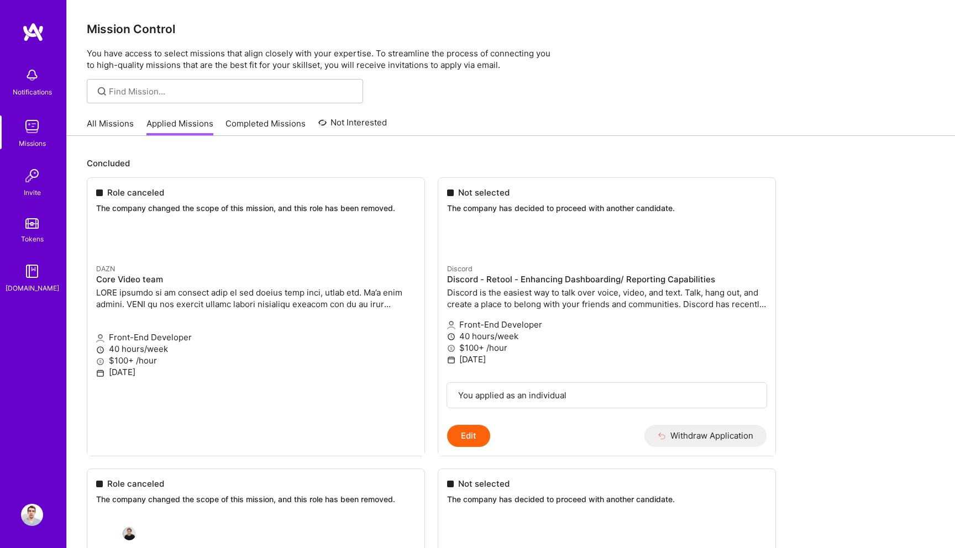  What do you see at coordinates (607, 324) in the screenshot?
I see `p: Front-End Developer` at bounding box center [607, 324].